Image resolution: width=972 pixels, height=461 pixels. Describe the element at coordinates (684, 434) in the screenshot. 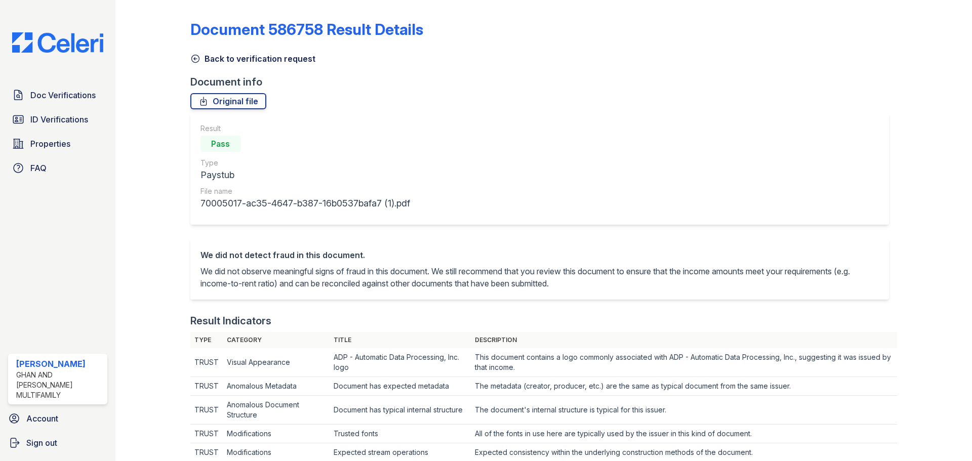

I see `td: All of the fonts in use here are typically used by the issuer in this kind of document.` at that location.